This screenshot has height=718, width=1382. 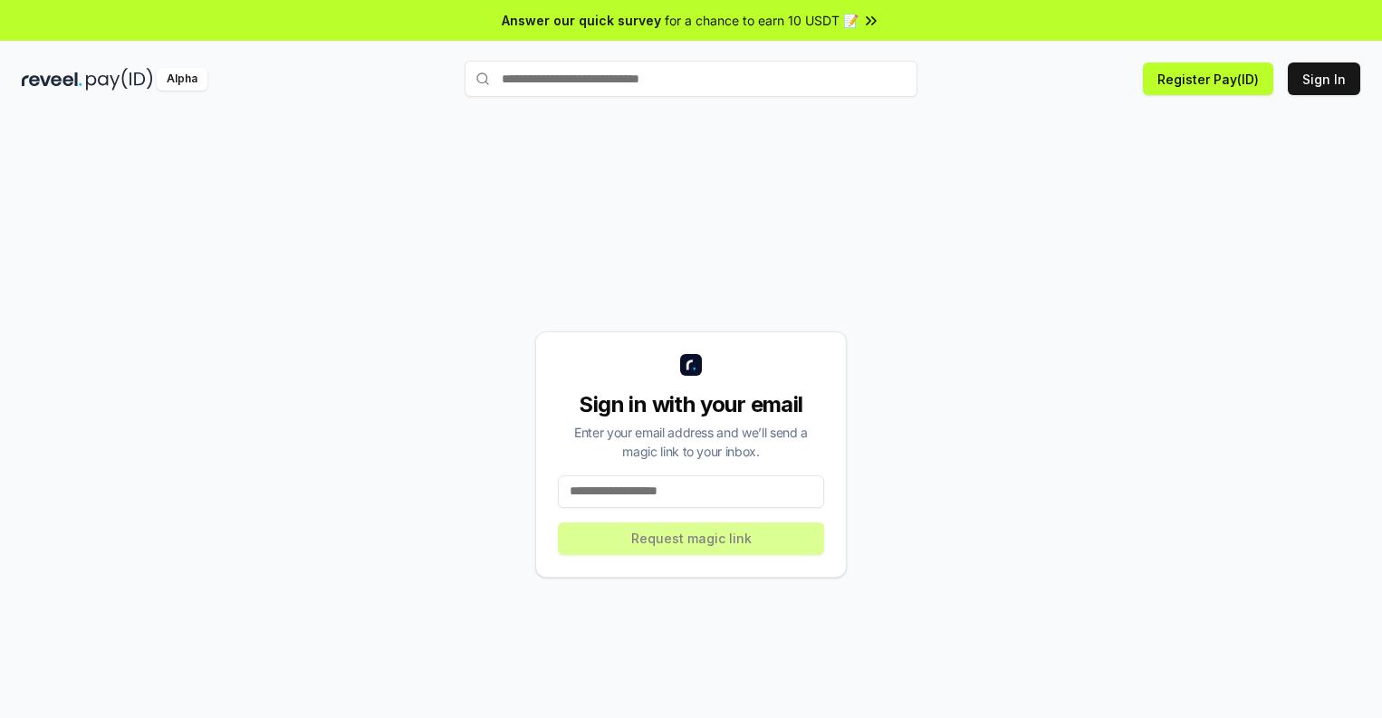 What do you see at coordinates (691, 442) in the screenshot?
I see `div: Enter your email address and we’ll send a magic link to your inbox.` at bounding box center [691, 442].